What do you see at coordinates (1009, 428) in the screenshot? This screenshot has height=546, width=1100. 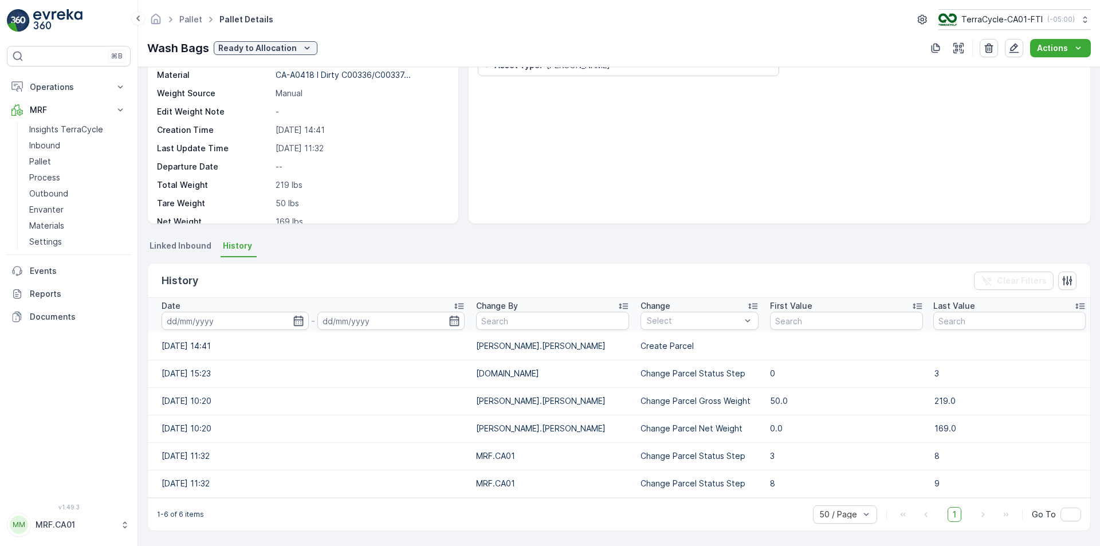 I see `td: 169.0` at bounding box center [1009, 428].